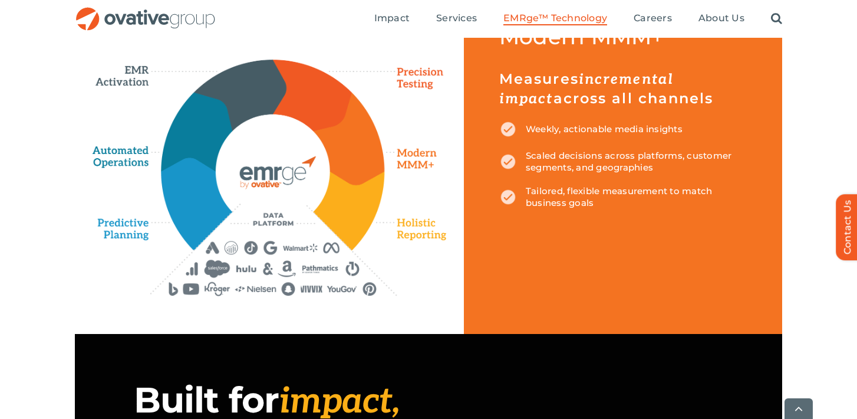 The width and height of the screenshot is (857, 419). I want to click on span: Services, so click(456, 18).